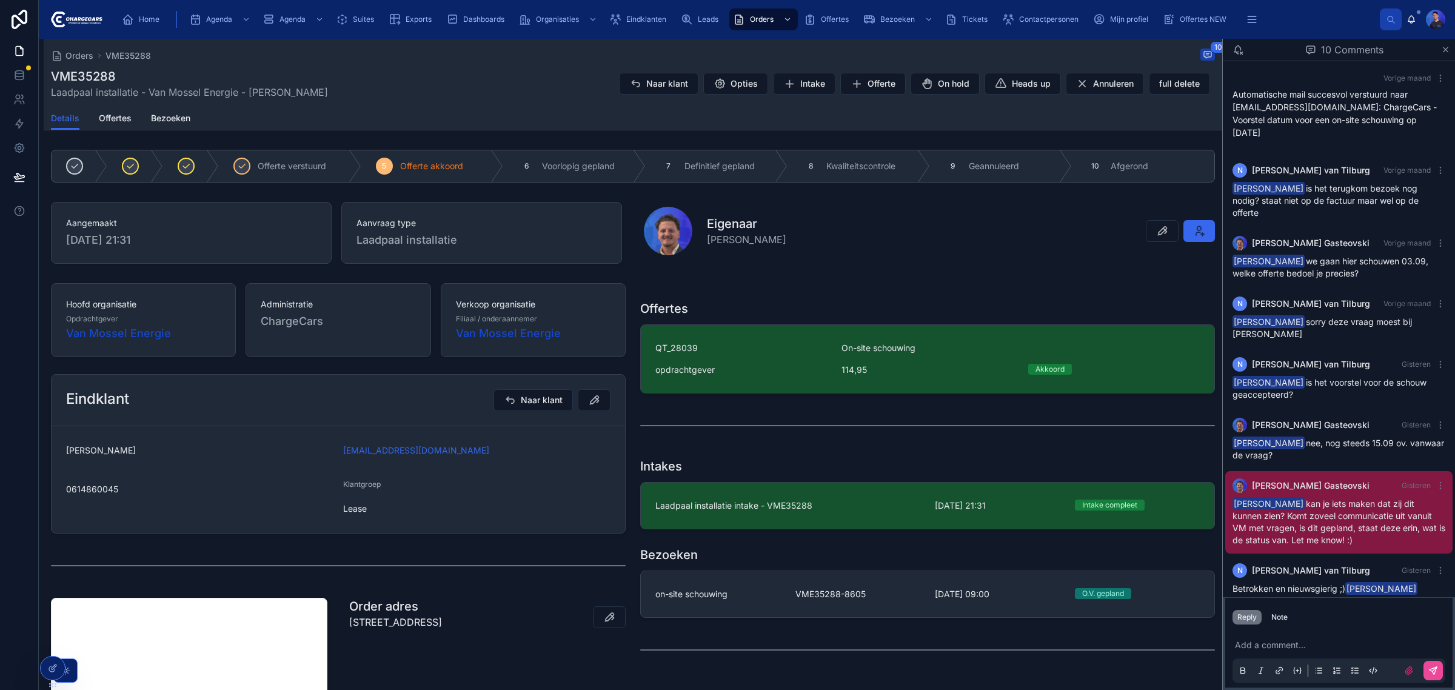 Image resolution: width=1455 pixels, height=690 pixels. Describe the element at coordinates (1109, 505) in the screenshot. I see `div: Intake compleet` at that location.